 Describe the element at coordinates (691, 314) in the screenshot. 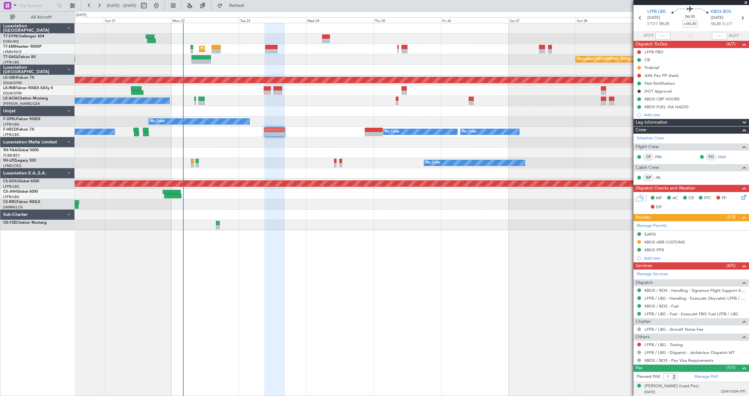

I see `a: LFPB / LBG - Fuel - ExecuJet FBO Fuel LFPB / LBG` at that location.